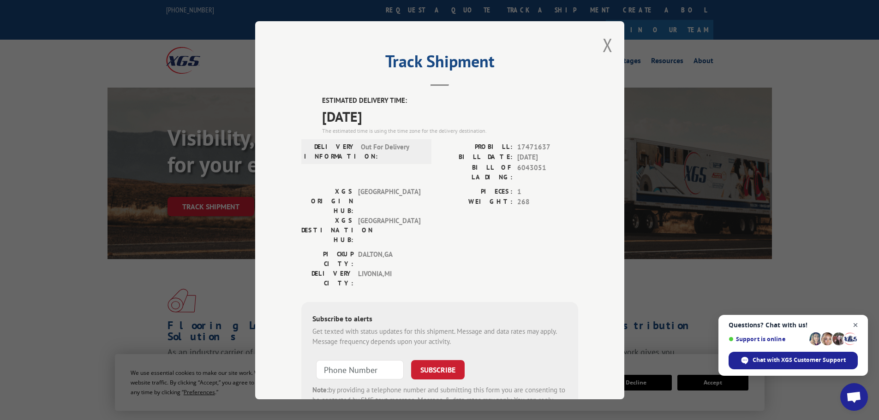  Describe the element at coordinates (389, 278) in the screenshot. I see `span: LIVONIA , MI` at that location.